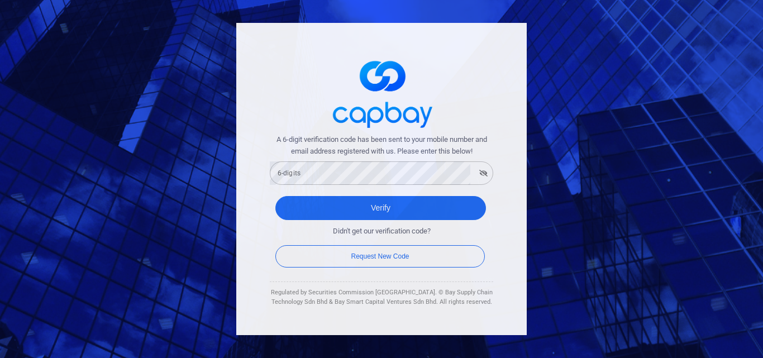  What do you see at coordinates (381, 231) in the screenshot?
I see `span: Didn't get our verification code?` at bounding box center [381, 231].